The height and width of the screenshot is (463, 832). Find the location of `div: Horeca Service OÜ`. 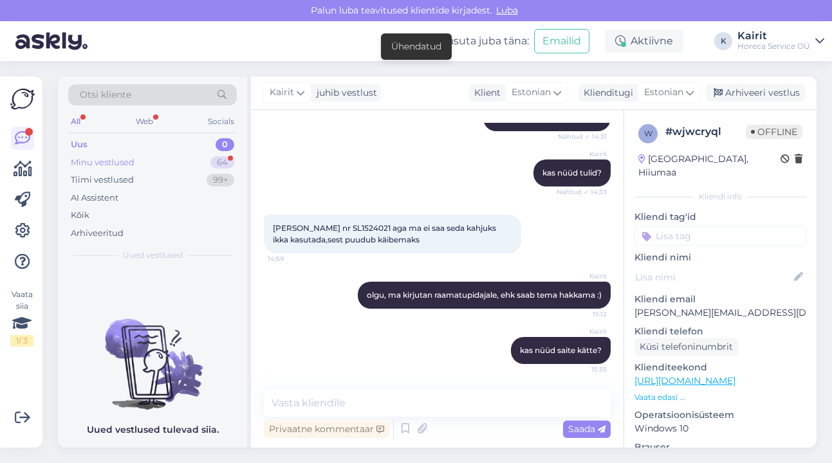

div: Horeca Service OÜ is located at coordinates (774, 46).